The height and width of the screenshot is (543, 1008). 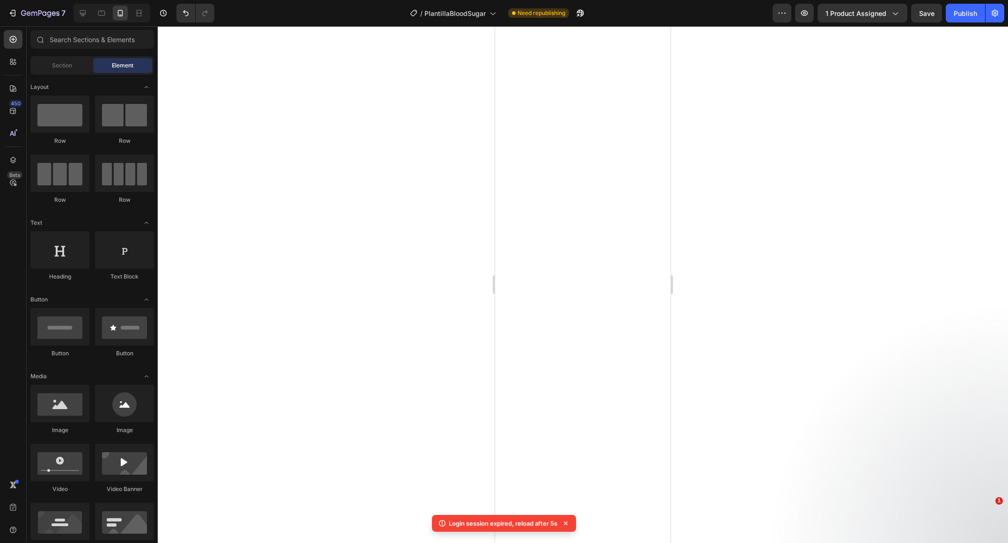 What do you see at coordinates (38, 376) in the screenshot?
I see `span: Media` at bounding box center [38, 376].